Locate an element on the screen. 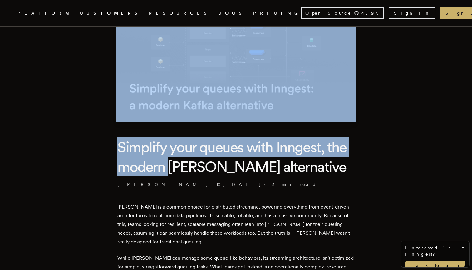  span: 5 min read is located at coordinates (294, 184).